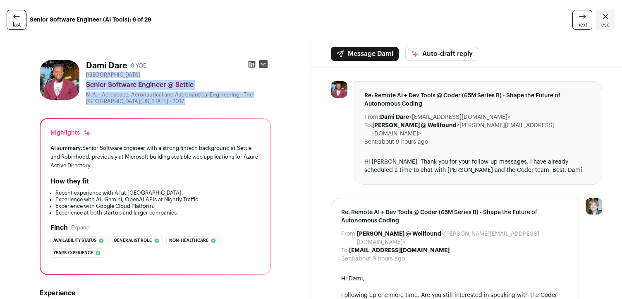 The width and height of the screenshot is (622, 299). I want to click on li: Experience at both startup and larger companies., so click(158, 213).